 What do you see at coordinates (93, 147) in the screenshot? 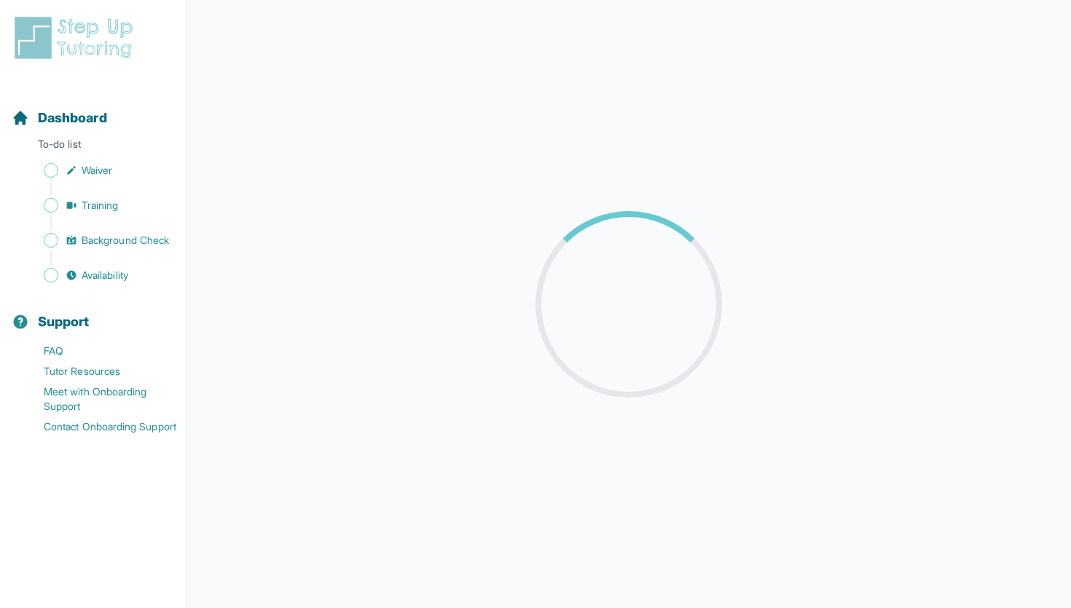
I see `p: To-do list` at bounding box center [93, 147].